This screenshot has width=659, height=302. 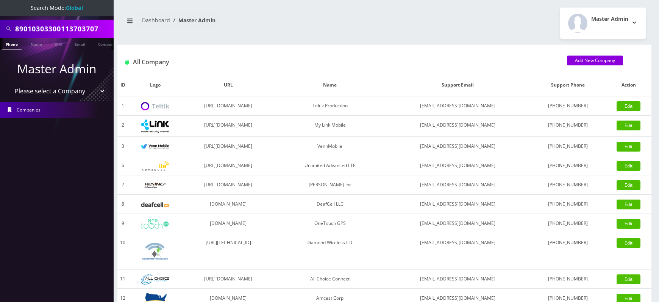 What do you see at coordinates (36, 44) in the screenshot?
I see `a: Name` at bounding box center [36, 44].